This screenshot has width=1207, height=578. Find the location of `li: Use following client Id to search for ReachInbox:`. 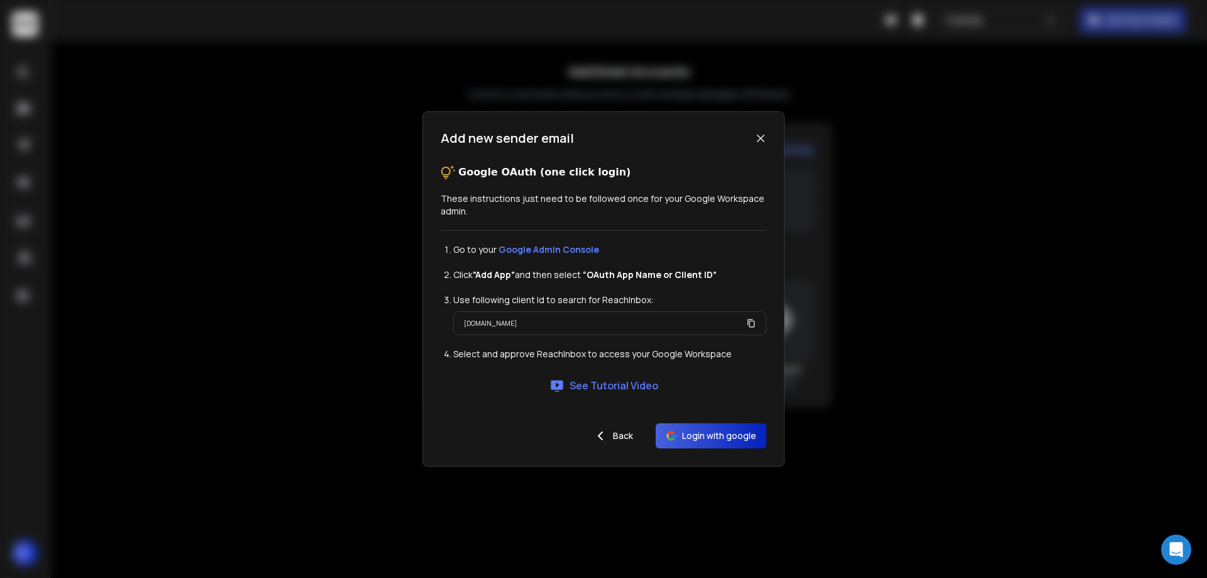

li: Use following client Id to search for ReachInbox: is located at coordinates (610, 300).